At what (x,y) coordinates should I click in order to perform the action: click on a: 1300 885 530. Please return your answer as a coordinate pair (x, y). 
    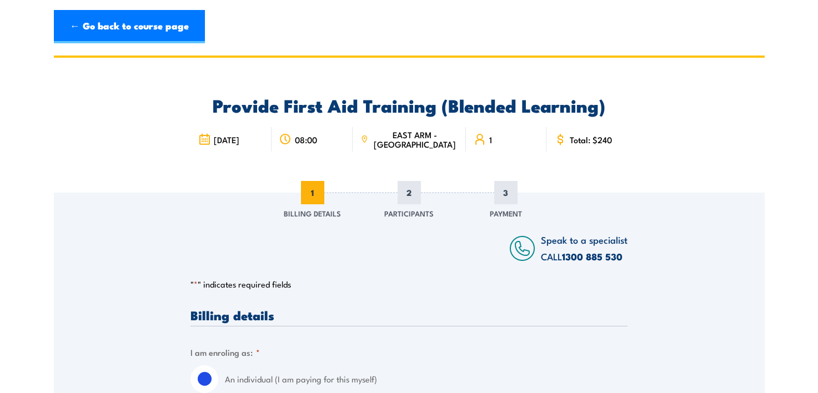
    Looking at the image, I should click on (592, 257).